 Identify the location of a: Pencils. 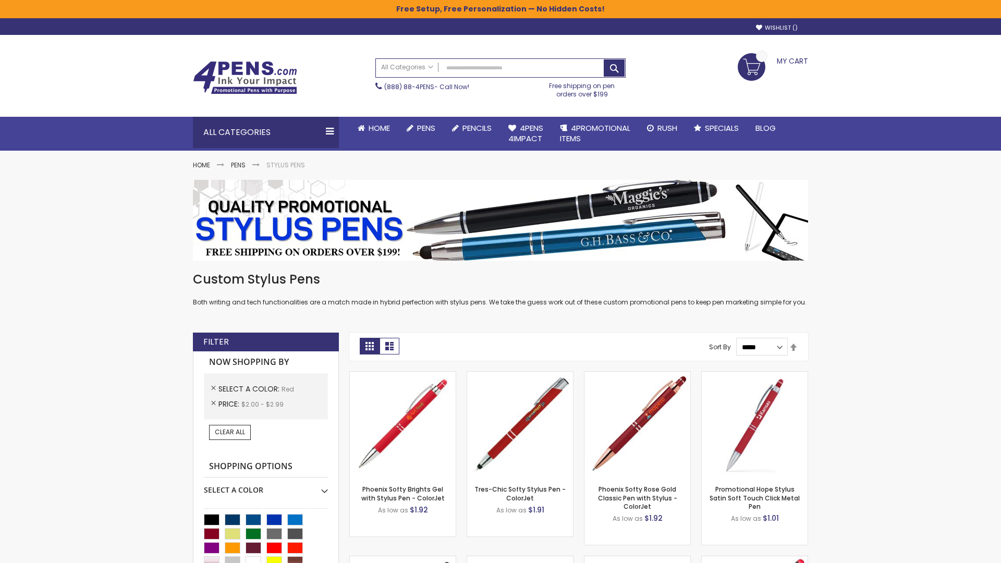
(472, 128).